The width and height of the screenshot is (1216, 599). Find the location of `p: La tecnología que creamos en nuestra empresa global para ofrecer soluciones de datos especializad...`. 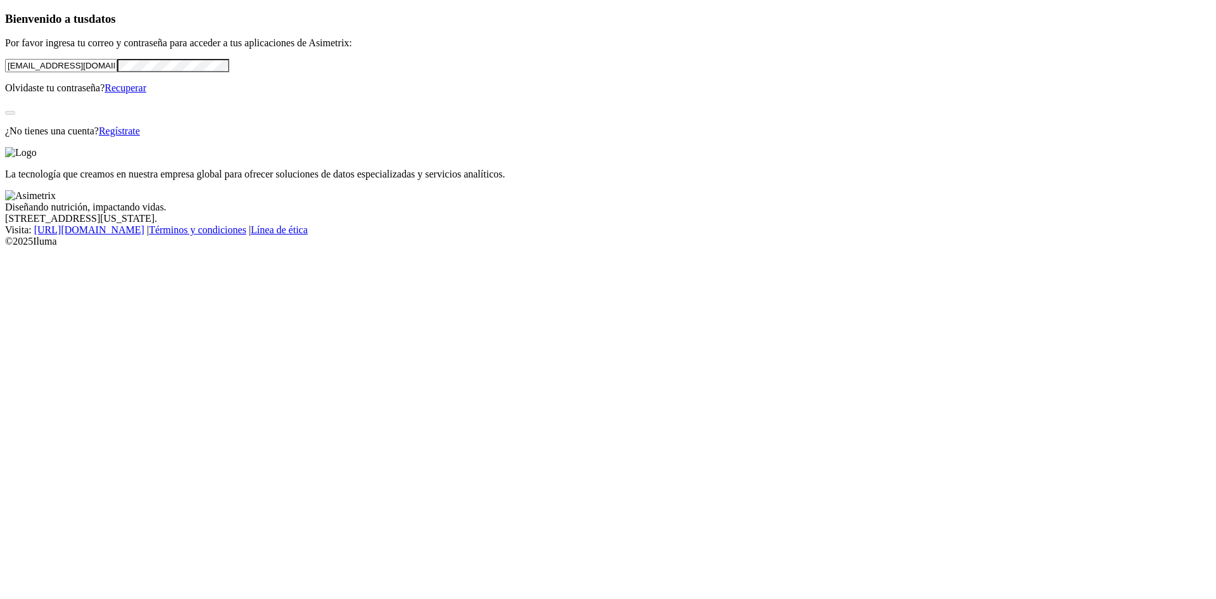

p: La tecnología que creamos en nuestra empresa global para ofrecer soluciones de datos especializad... is located at coordinates (608, 174).